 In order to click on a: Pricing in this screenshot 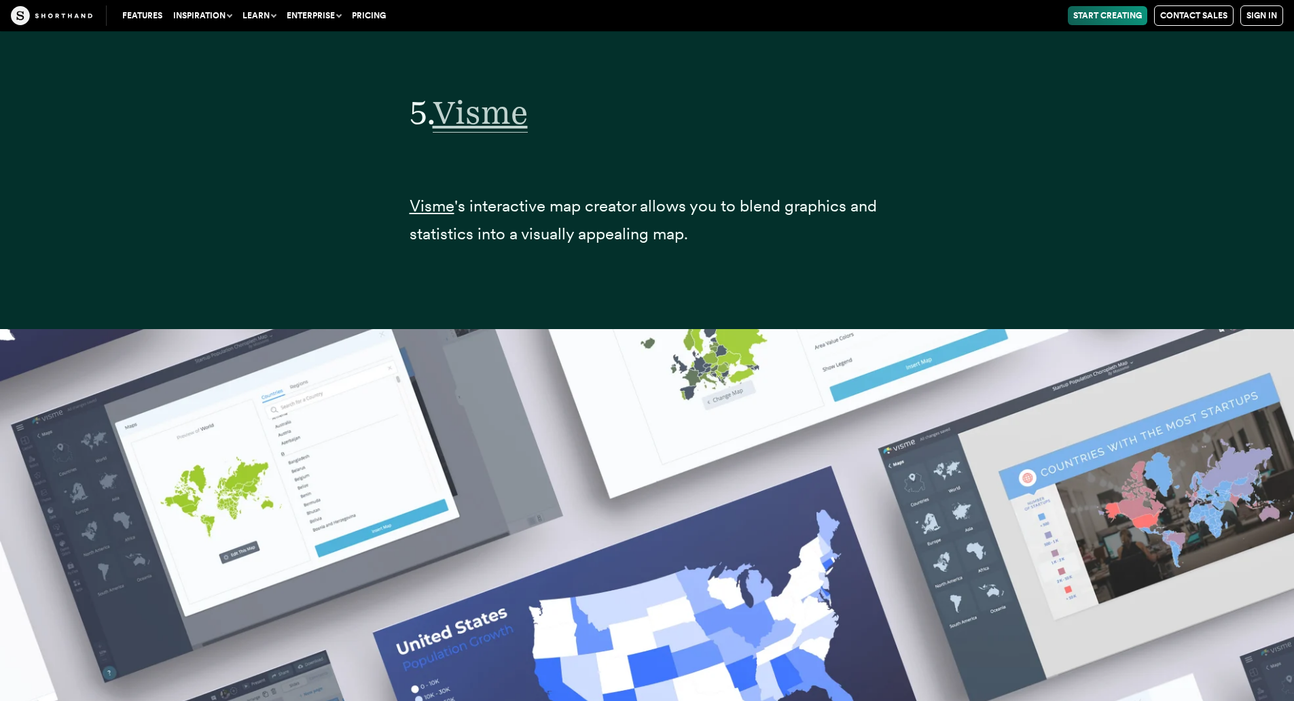, I will do `click(369, 16)`.